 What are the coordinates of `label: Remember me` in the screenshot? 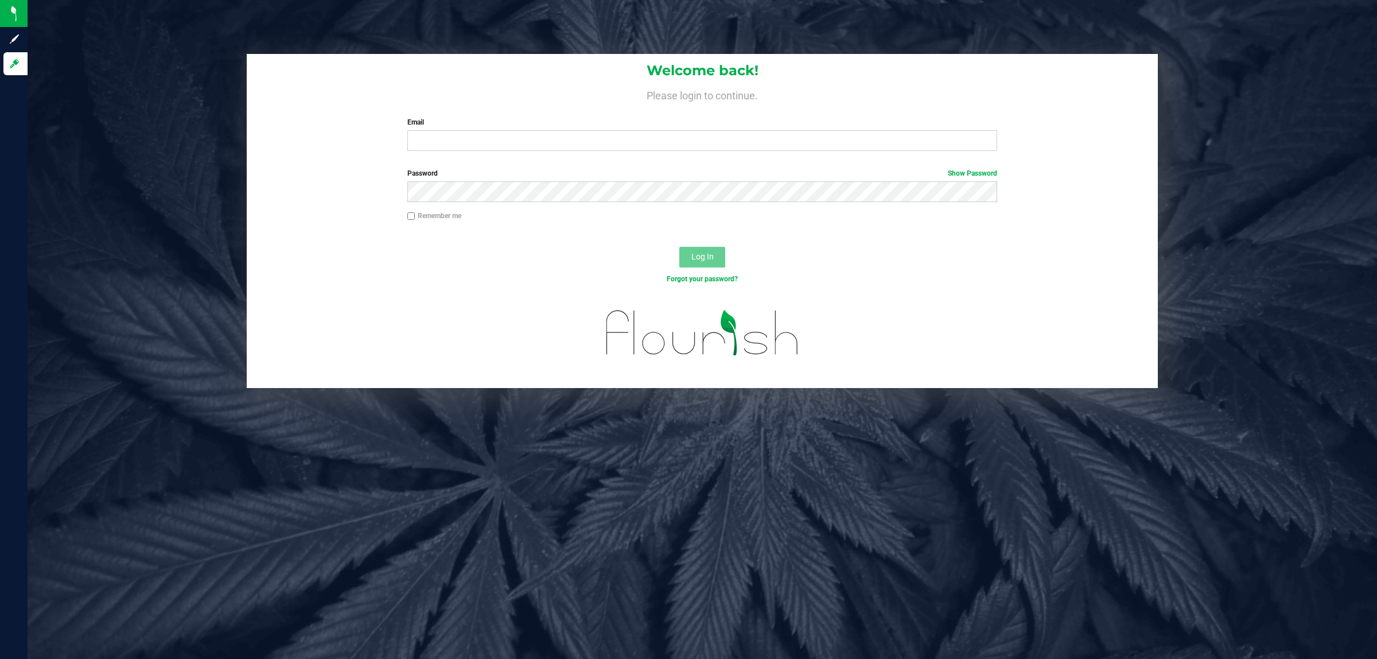 It's located at (434, 216).